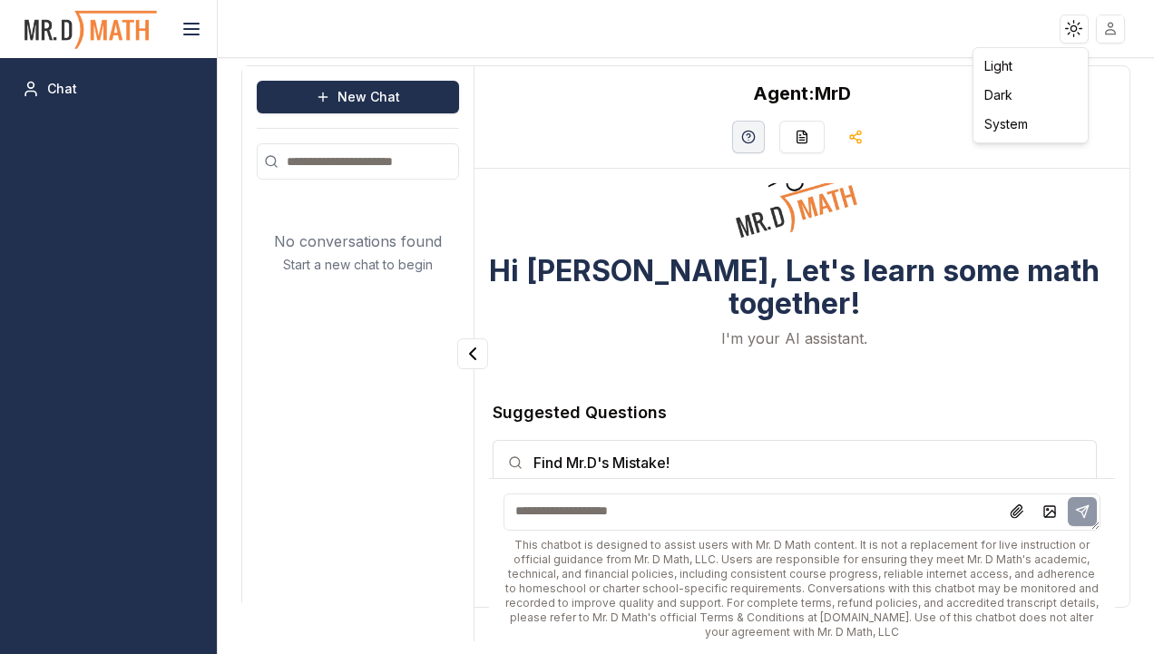 Image resolution: width=1154 pixels, height=654 pixels. Describe the element at coordinates (795, 413) in the screenshot. I see `h3: Suggested Questions` at that location.